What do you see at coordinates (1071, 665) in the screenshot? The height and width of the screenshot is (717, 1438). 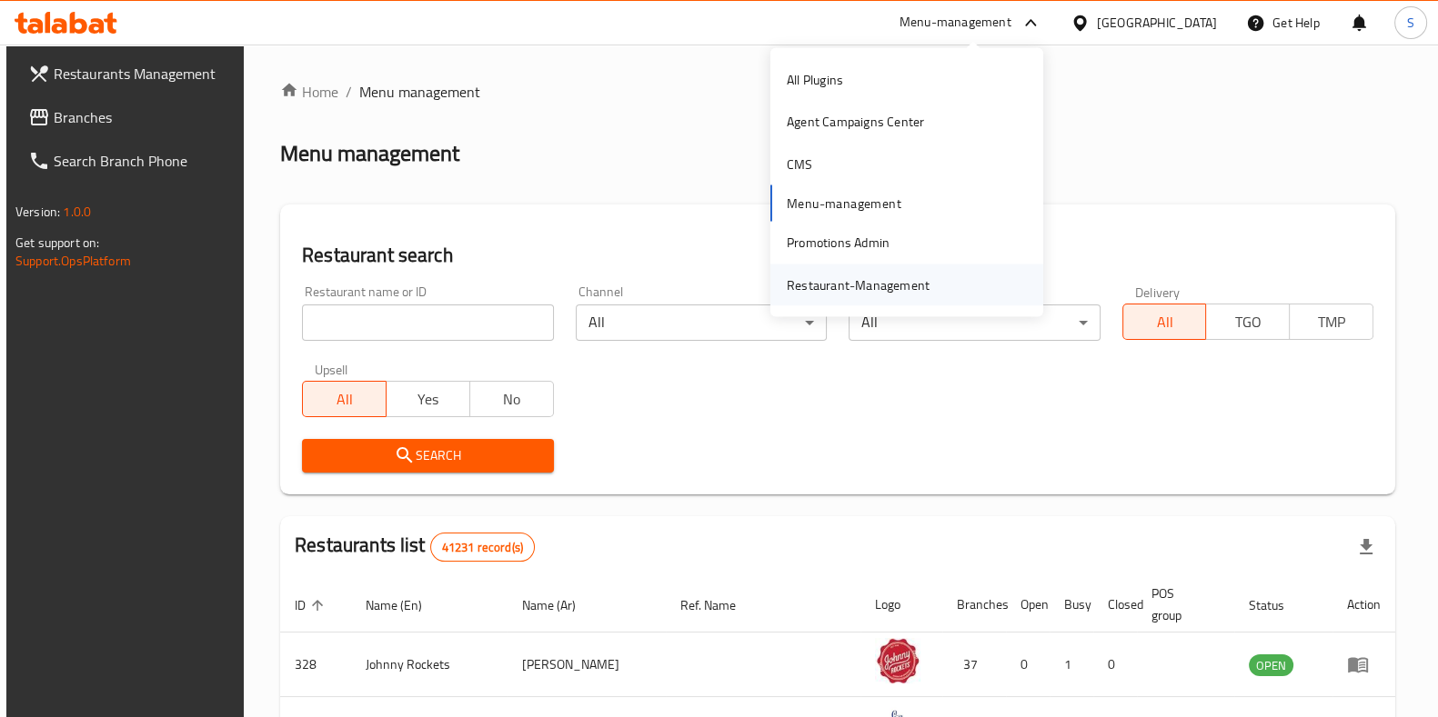 I see `td: 1` at bounding box center [1071, 665].